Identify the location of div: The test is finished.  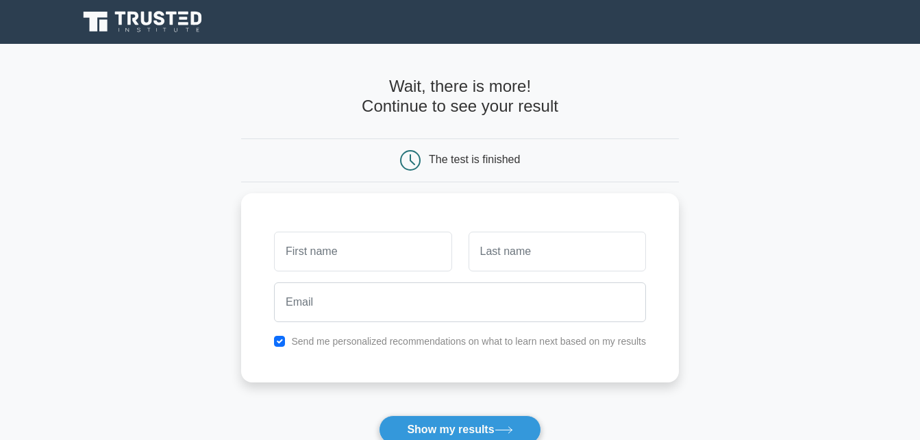
(474, 159).